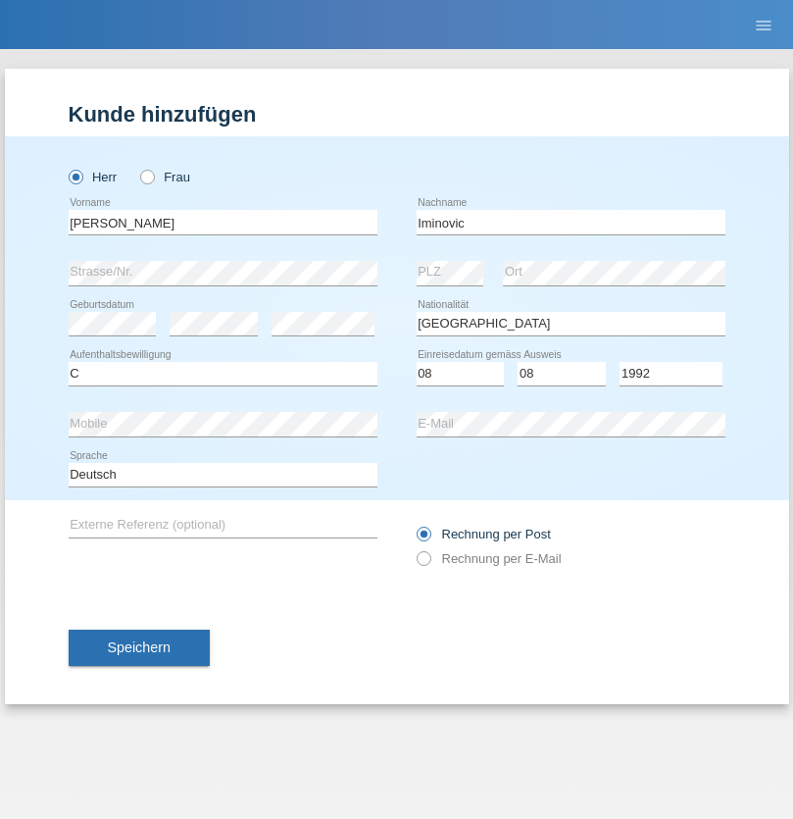 The image size is (793, 819). I want to click on a: menu, so click(764, 25).